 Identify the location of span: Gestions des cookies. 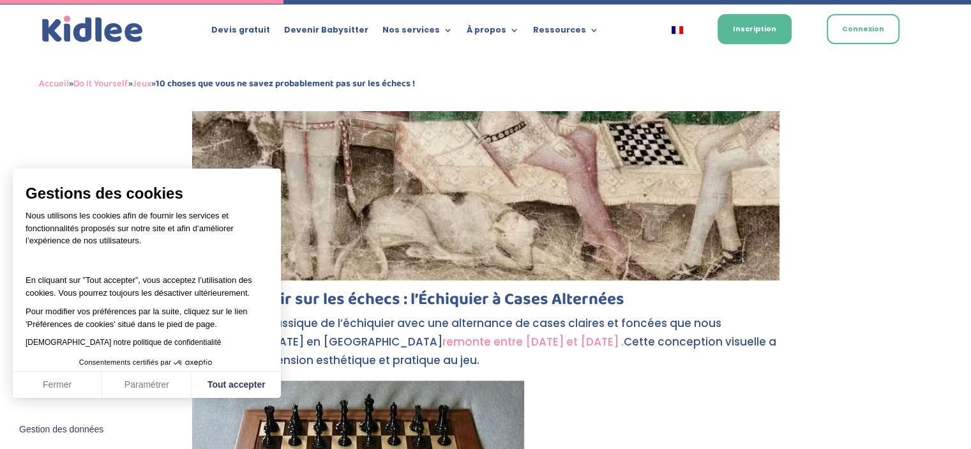
(147, 193).